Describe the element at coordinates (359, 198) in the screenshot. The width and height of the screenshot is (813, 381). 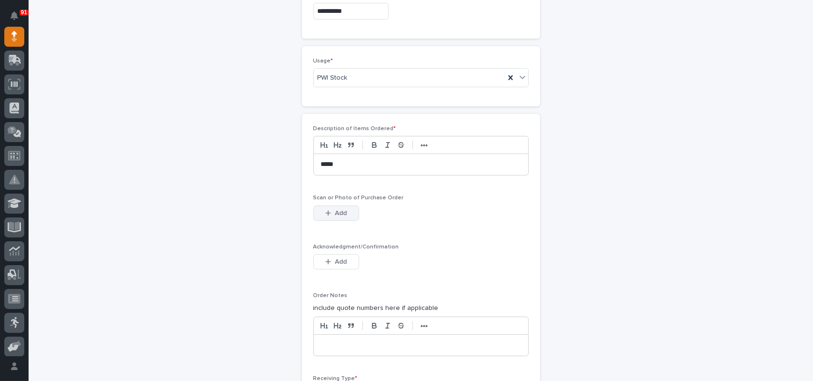
I see `span: Scan or Photo of Purchase Order` at that location.